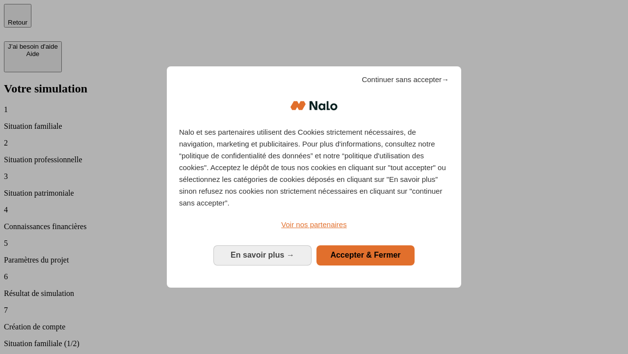 The image size is (628, 354). Describe the element at coordinates (365, 254) in the screenshot. I see `span: Accepter & Fermer` at that location.